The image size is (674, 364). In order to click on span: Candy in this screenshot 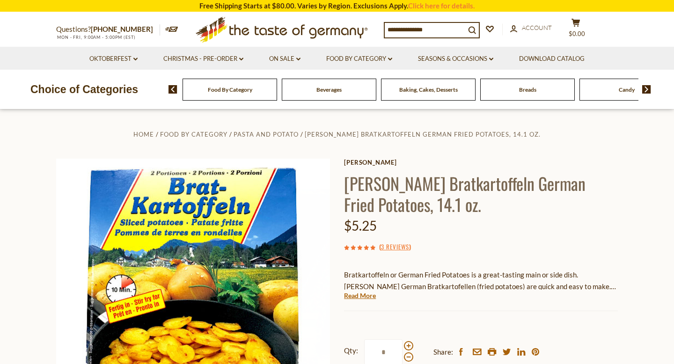, I will do `click(627, 89)`.